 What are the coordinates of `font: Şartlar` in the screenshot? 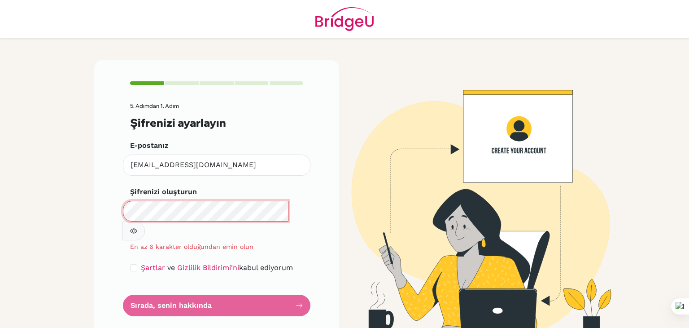 It's located at (153, 267).